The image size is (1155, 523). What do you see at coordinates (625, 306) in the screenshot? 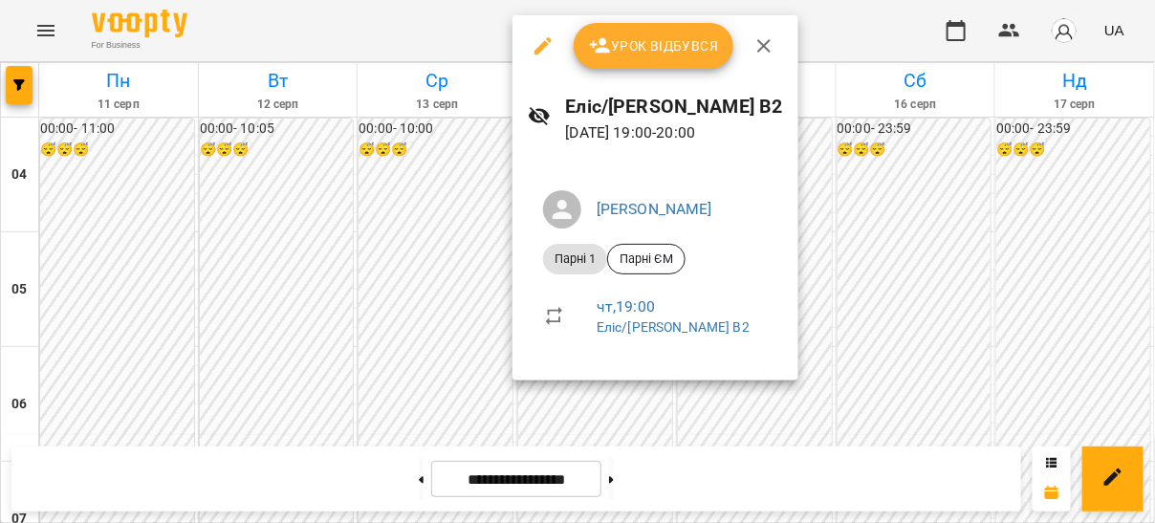
I see `a: чт , 19:00` at bounding box center [625, 306].